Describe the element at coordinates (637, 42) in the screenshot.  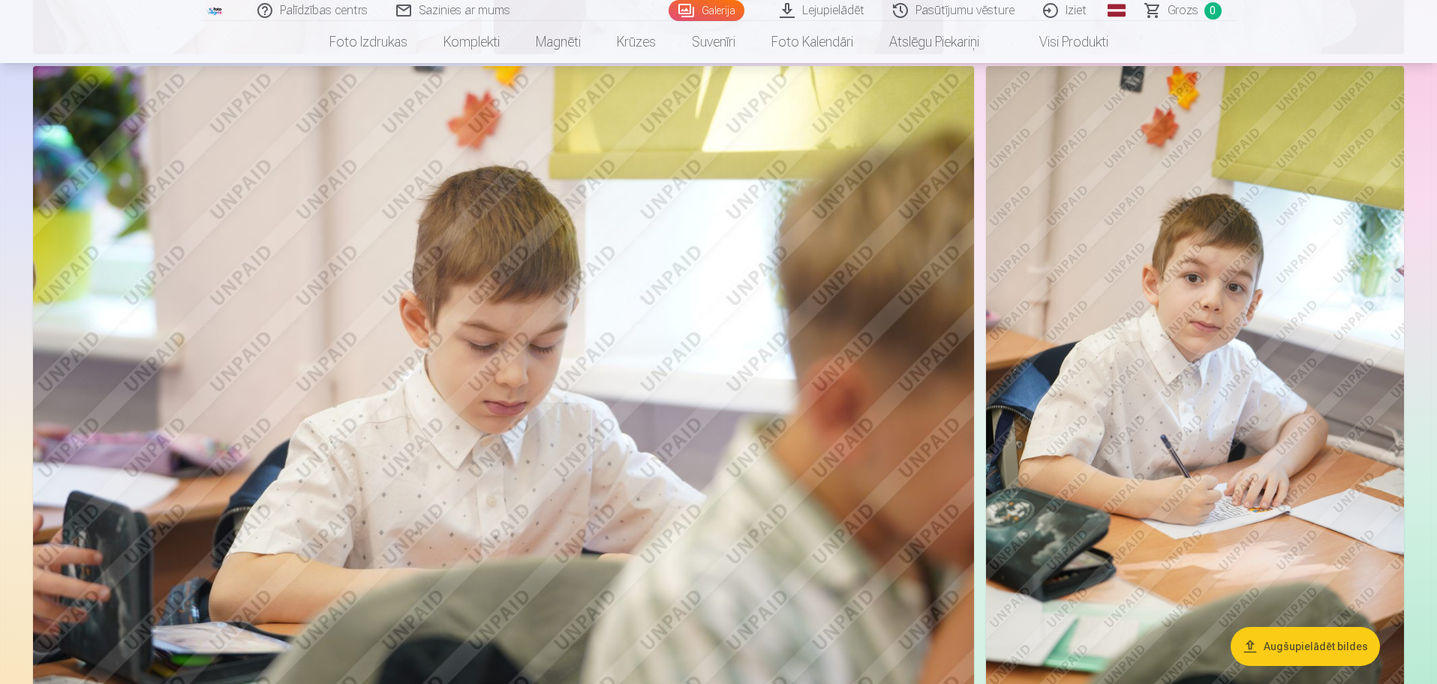
I see `a: Krūzes` at that location.